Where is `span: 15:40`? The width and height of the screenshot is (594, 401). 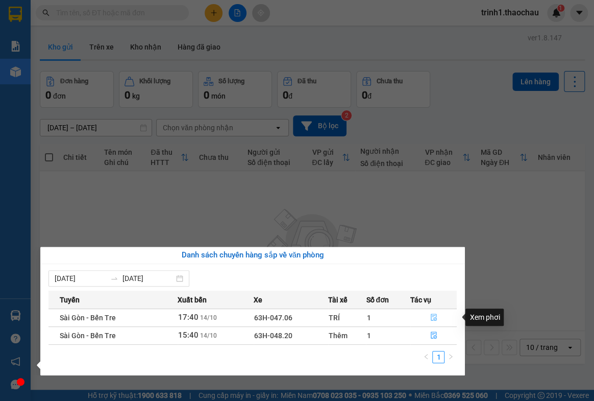
span: 15:40 is located at coordinates (188, 335).